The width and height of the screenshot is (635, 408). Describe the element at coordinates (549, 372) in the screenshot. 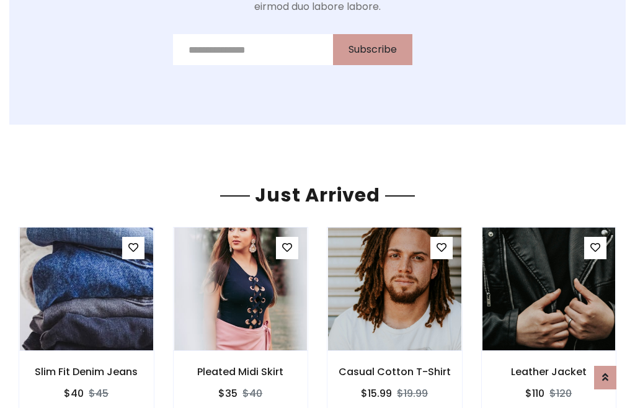

I see `h6: Leather Jacket` at that location.